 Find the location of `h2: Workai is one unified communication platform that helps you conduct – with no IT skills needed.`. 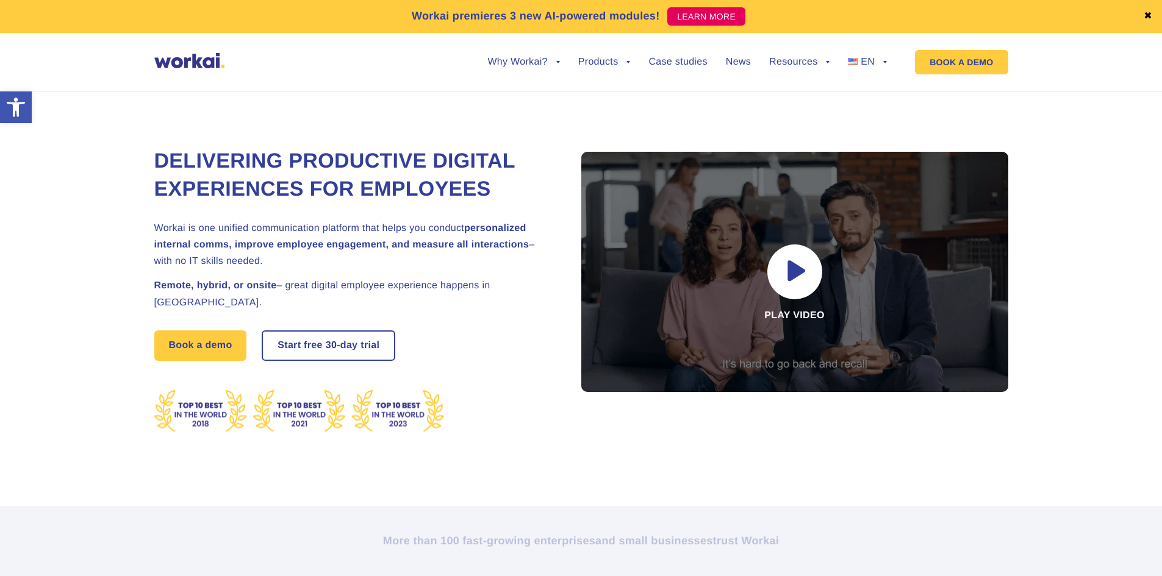

h2: Workai is one unified communication platform that helps you conduct – with no IT skills needed. is located at coordinates (353, 245).